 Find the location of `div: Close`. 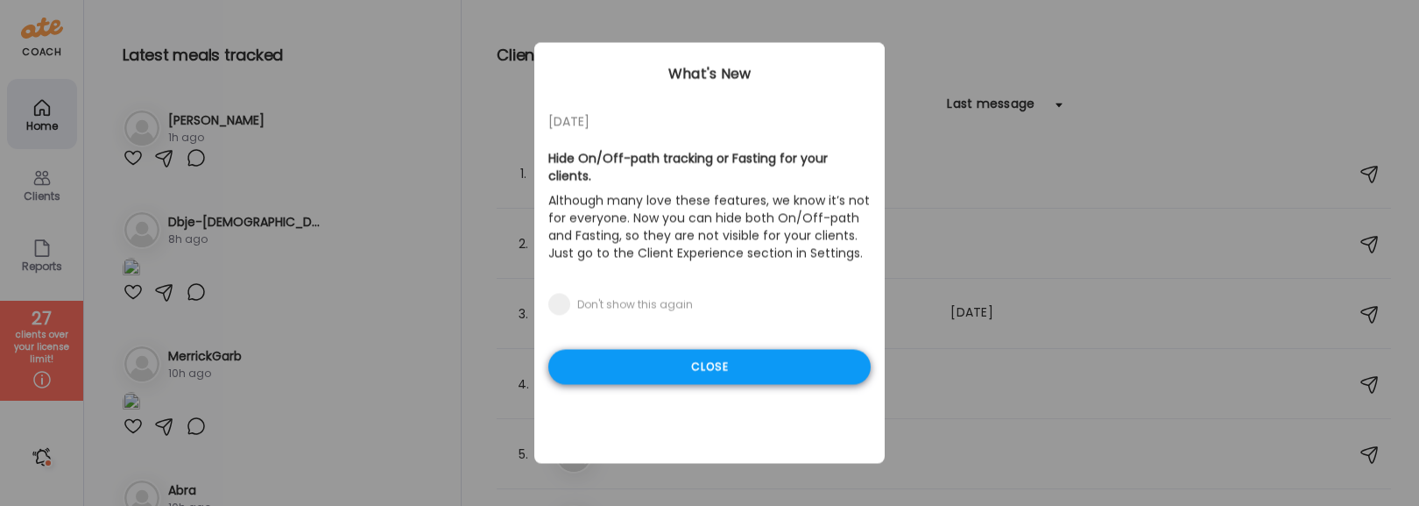

div: Close is located at coordinates (710, 367).